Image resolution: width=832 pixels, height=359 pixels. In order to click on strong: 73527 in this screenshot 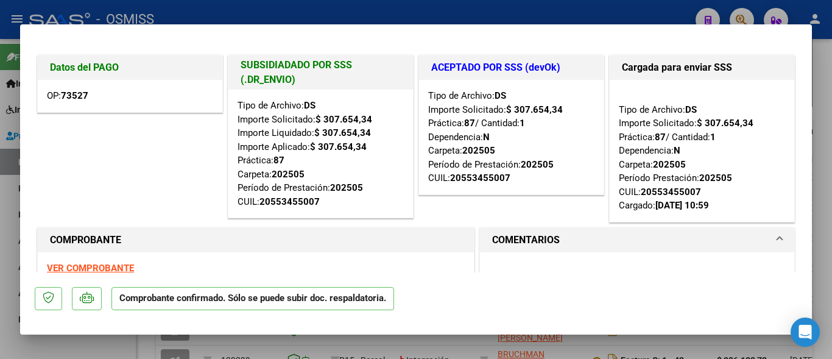, I will do `click(74, 96)`.